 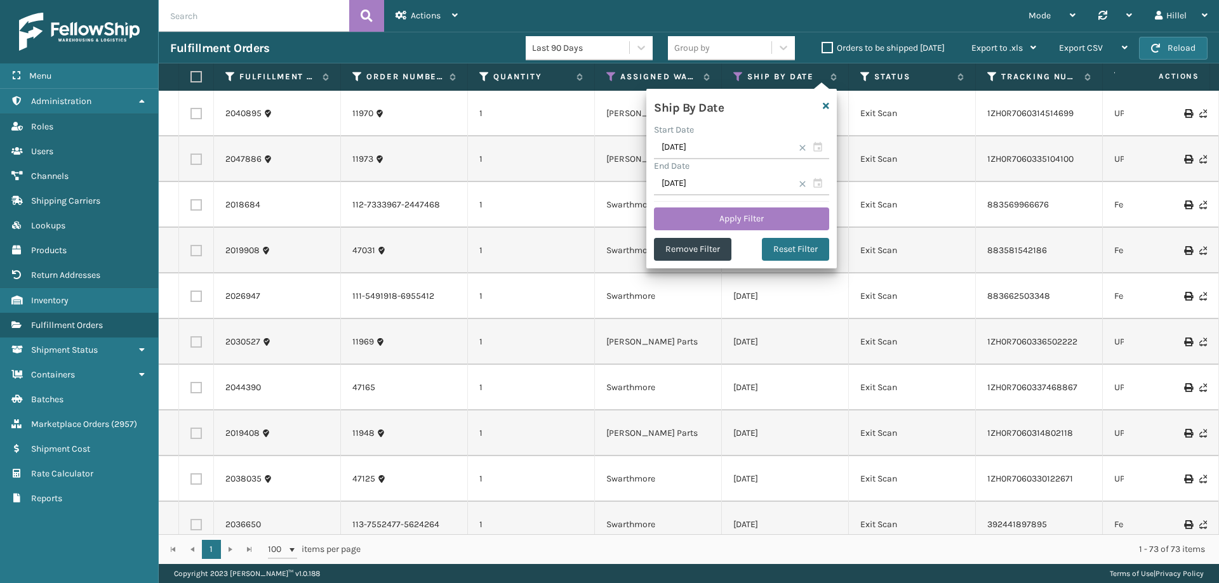 I want to click on button: Apply Filter, so click(x=741, y=219).